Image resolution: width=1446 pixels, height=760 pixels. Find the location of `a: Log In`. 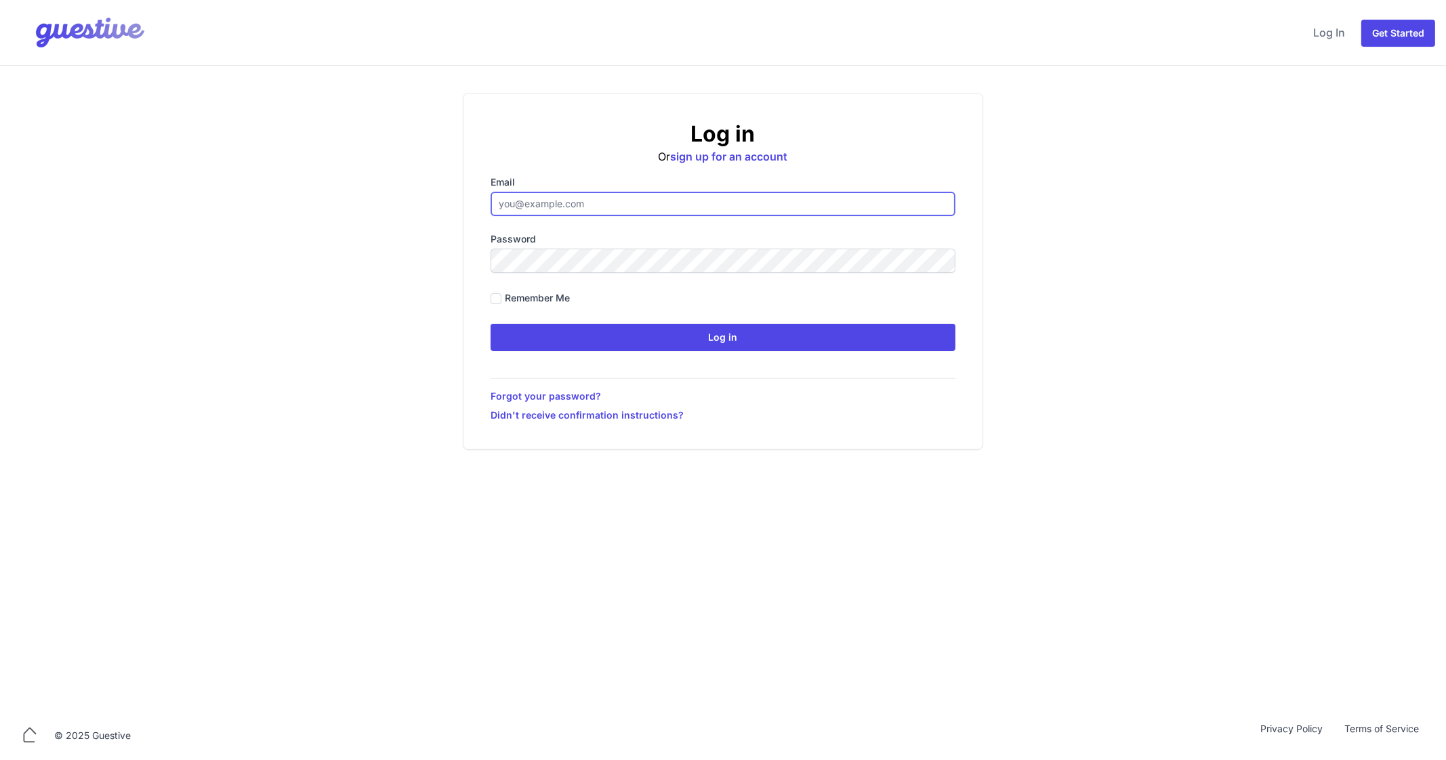

a: Log In is located at coordinates (1329, 33).